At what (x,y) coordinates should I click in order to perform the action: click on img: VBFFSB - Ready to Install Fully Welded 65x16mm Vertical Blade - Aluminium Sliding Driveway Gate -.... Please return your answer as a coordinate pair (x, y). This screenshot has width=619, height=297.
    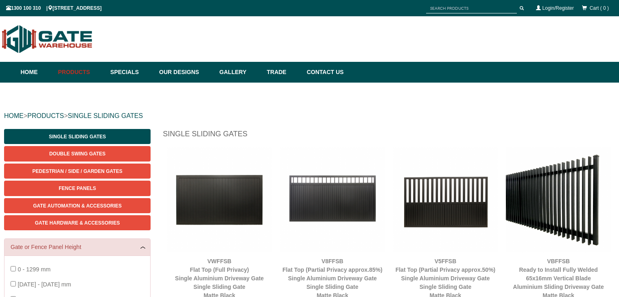
    Looking at the image, I should click on (558, 200).